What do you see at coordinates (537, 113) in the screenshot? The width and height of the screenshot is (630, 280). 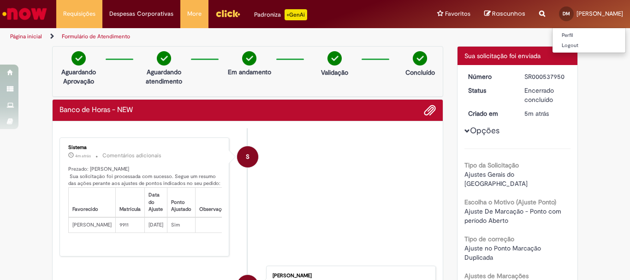 I see `time: 28/08/2025 08:32:29` at bounding box center [537, 113].